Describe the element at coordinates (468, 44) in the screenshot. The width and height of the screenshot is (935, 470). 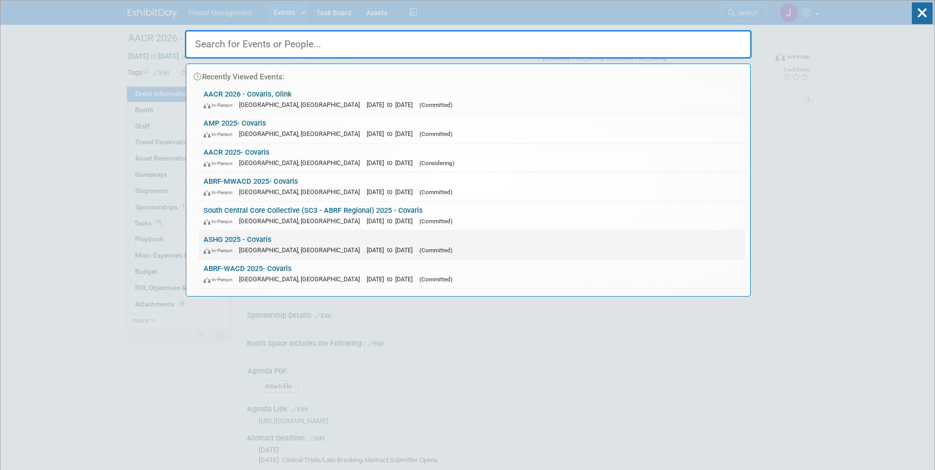
I see `input: Search for Events or People...` at that location.